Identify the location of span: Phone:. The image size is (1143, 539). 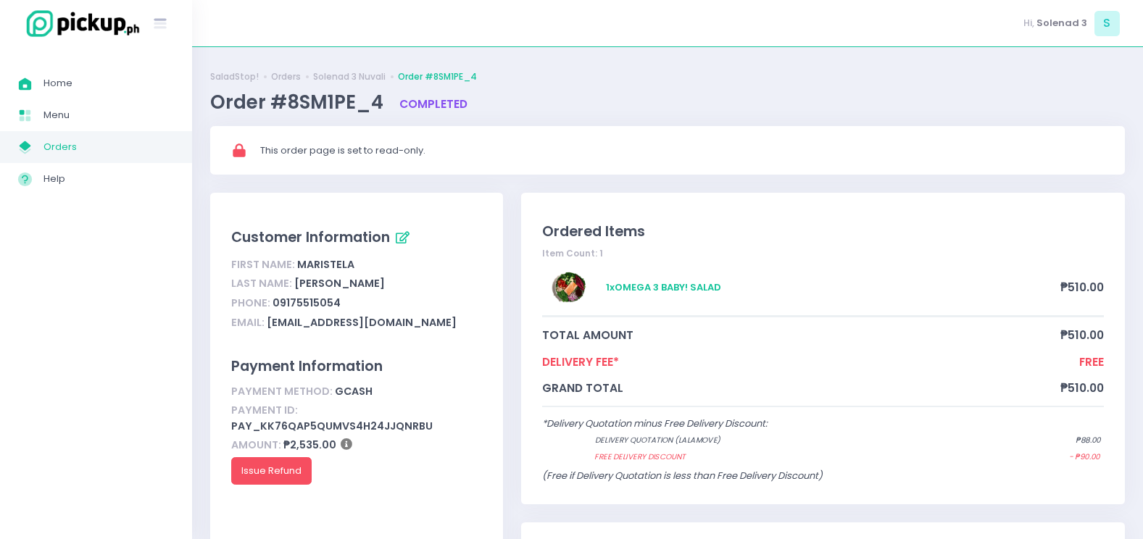
(251, 303).